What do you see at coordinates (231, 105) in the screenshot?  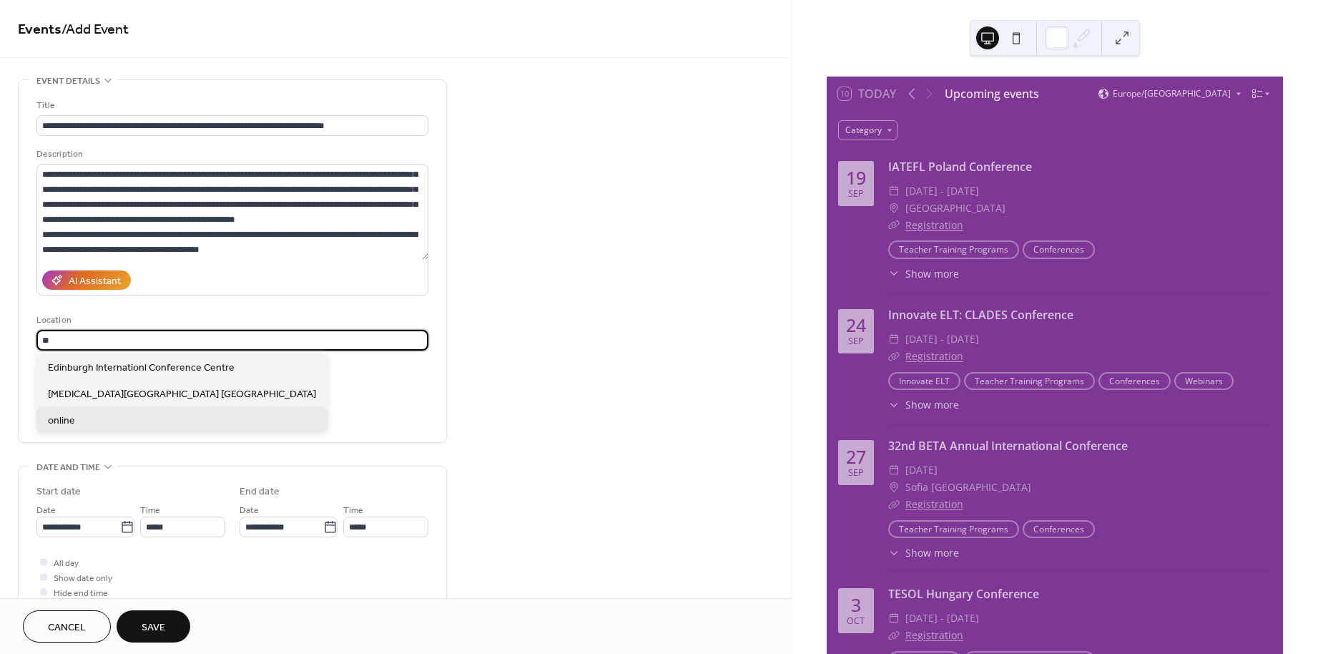 I see `div: Title` at bounding box center [231, 105].